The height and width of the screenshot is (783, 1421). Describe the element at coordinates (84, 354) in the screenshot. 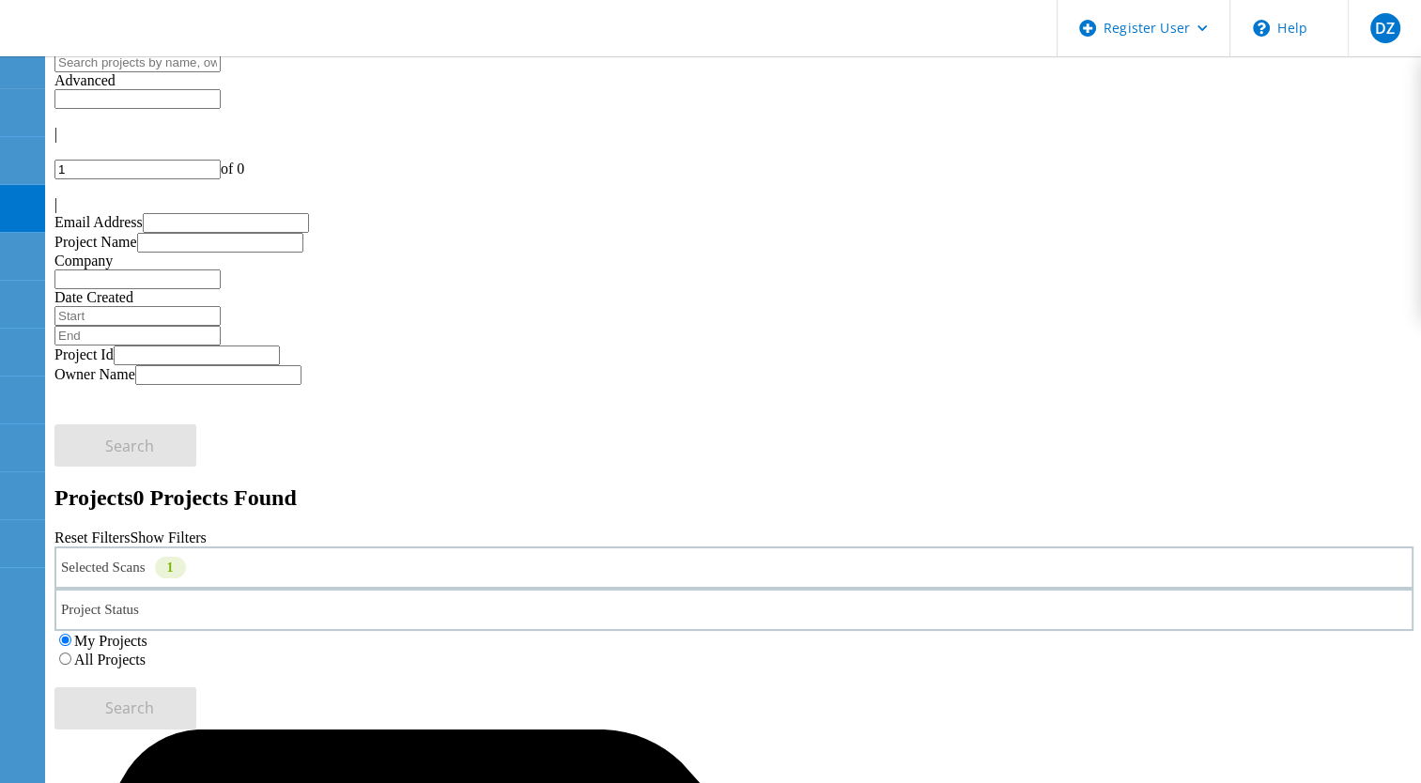

I see `label: Project Id` at that location.